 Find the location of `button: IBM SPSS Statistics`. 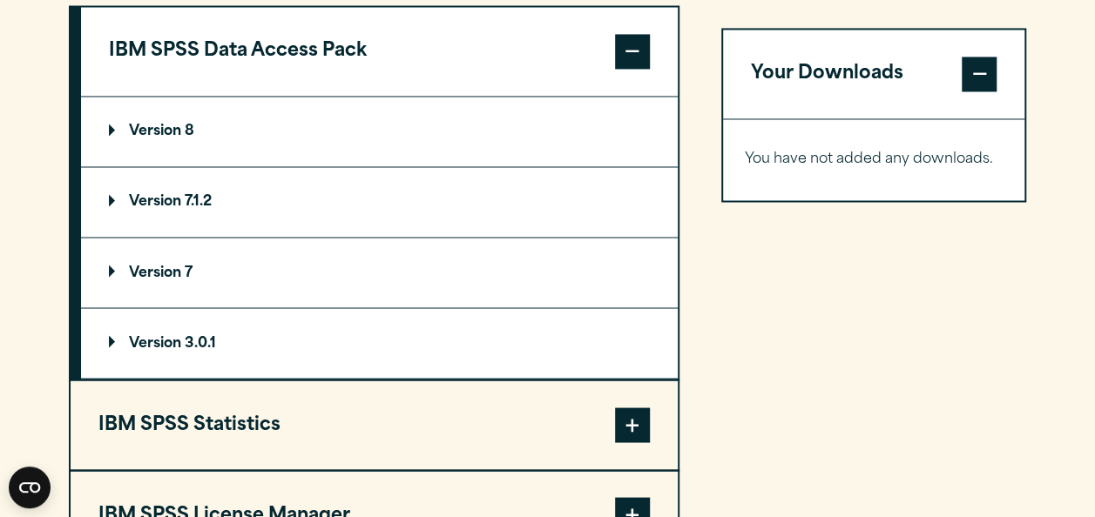

button: IBM SPSS Statistics is located at coordinates (374, 425).